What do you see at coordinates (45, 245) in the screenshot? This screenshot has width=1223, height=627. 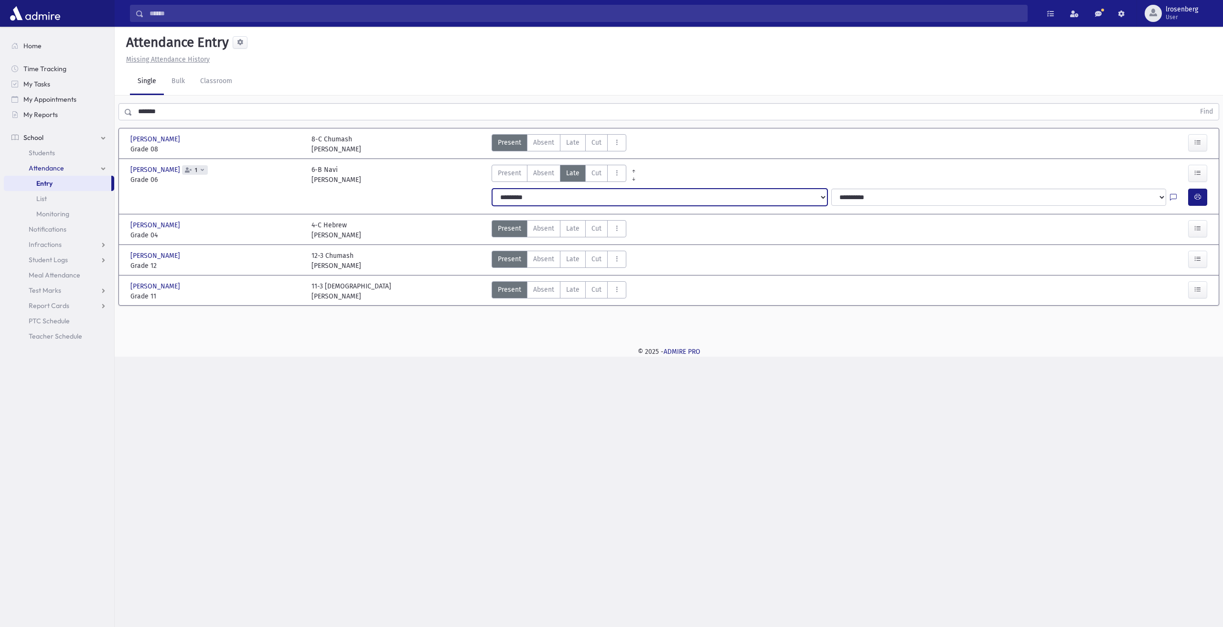 I see `span: Infractions` at bounding box center [45, 245].